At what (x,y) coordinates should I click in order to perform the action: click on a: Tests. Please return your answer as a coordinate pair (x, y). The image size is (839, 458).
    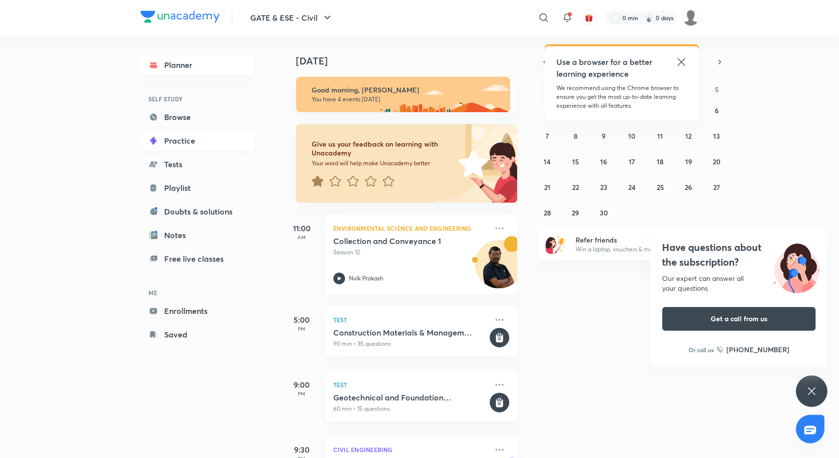
    Looking at the image, I should click on (198, 164).